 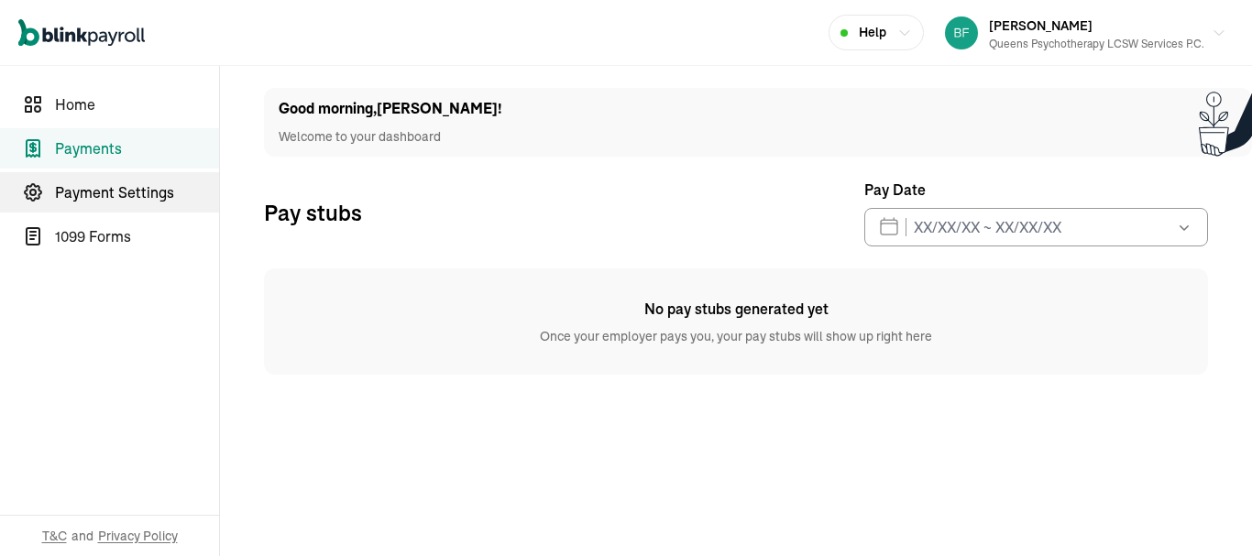 I want to click on span: Home, so click(x=137, y=104).